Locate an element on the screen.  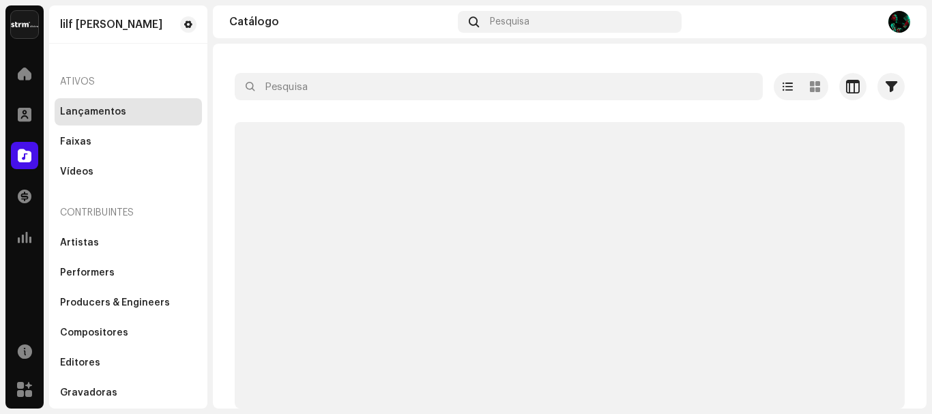
div: Vídeos is located at coordinates (76, 172).